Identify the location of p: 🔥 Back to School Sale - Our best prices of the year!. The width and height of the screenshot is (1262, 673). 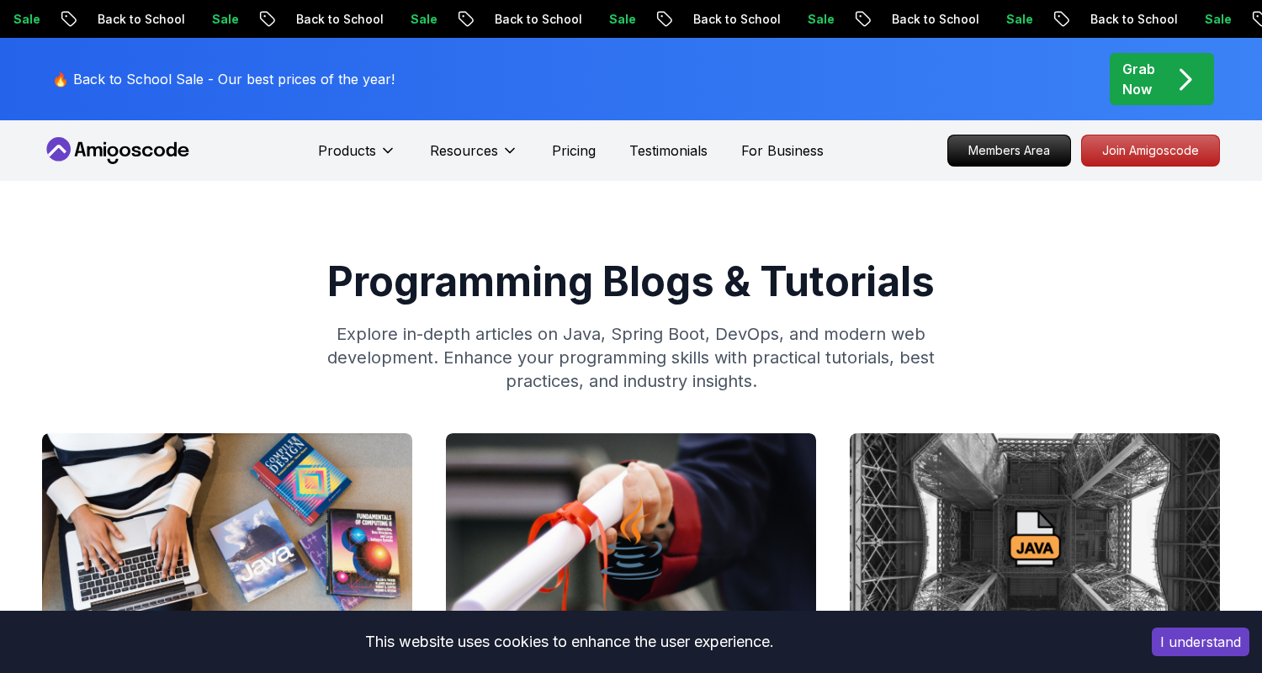
(223, 79).